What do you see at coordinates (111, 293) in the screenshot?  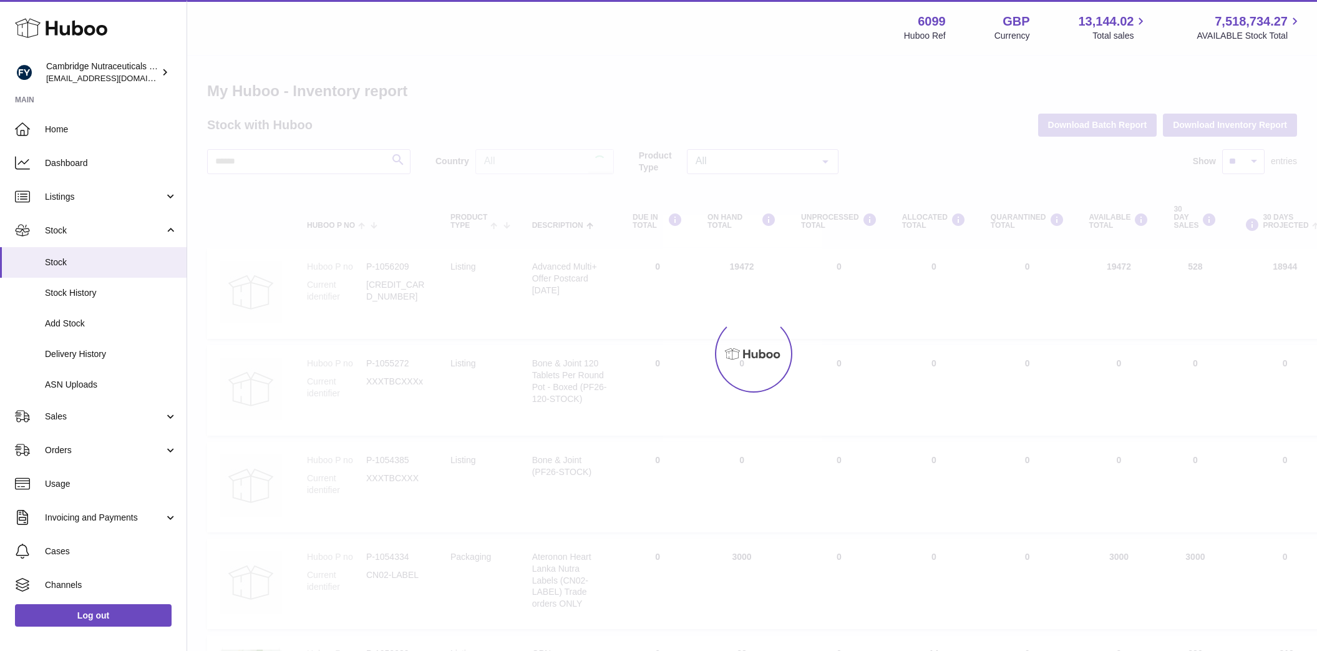 I see `span: Stock History` at bounding box center [111, 293].